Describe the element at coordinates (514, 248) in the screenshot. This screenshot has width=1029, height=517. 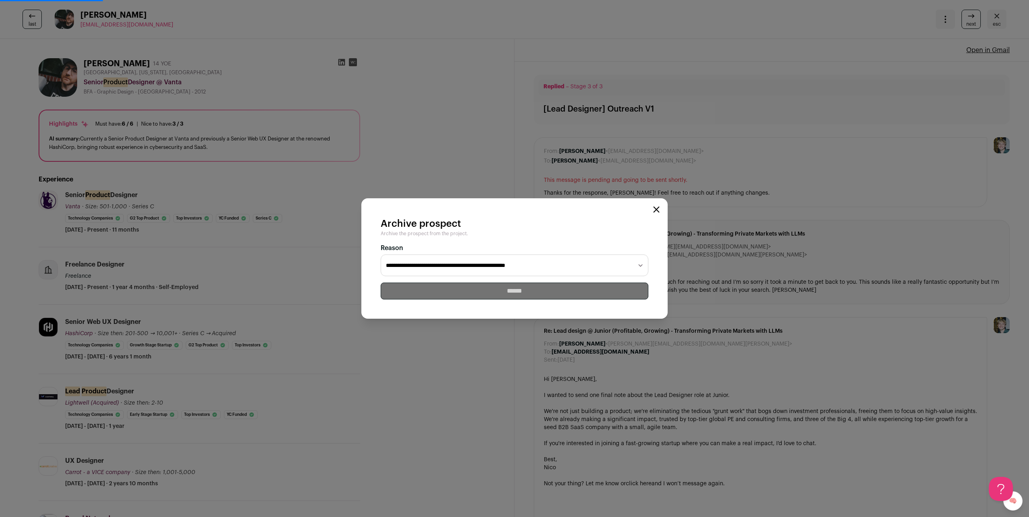
I see `label: Reason` at that location.